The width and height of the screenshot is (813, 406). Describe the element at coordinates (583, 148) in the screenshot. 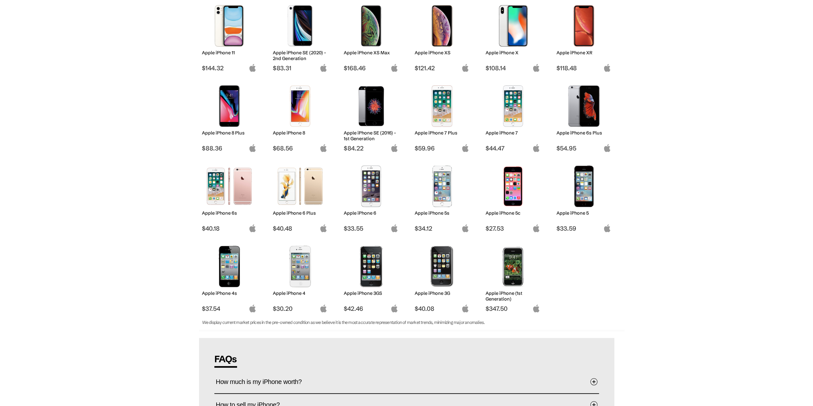

I see `span: $54.95` at that location.